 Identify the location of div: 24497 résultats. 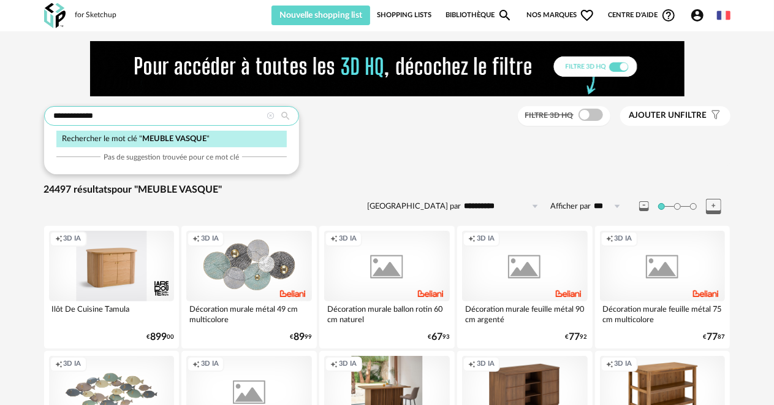
(387, 189).